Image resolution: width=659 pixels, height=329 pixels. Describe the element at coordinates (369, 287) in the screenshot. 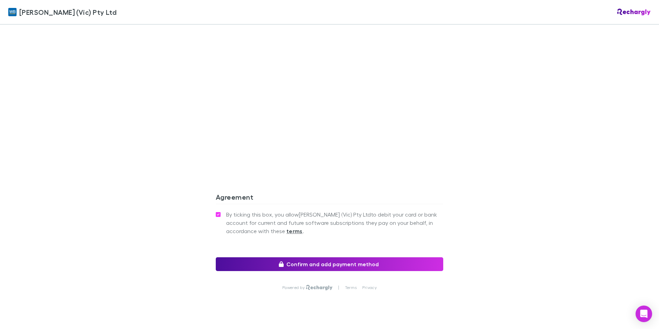

I see `a: Privacy` at that location.